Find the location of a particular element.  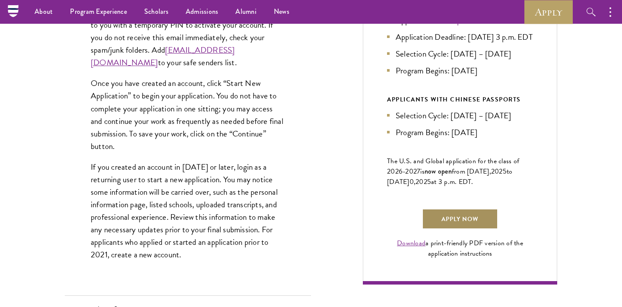

span: The U.S. and Global application for the class of 202 is located at coordinates (453, 166).